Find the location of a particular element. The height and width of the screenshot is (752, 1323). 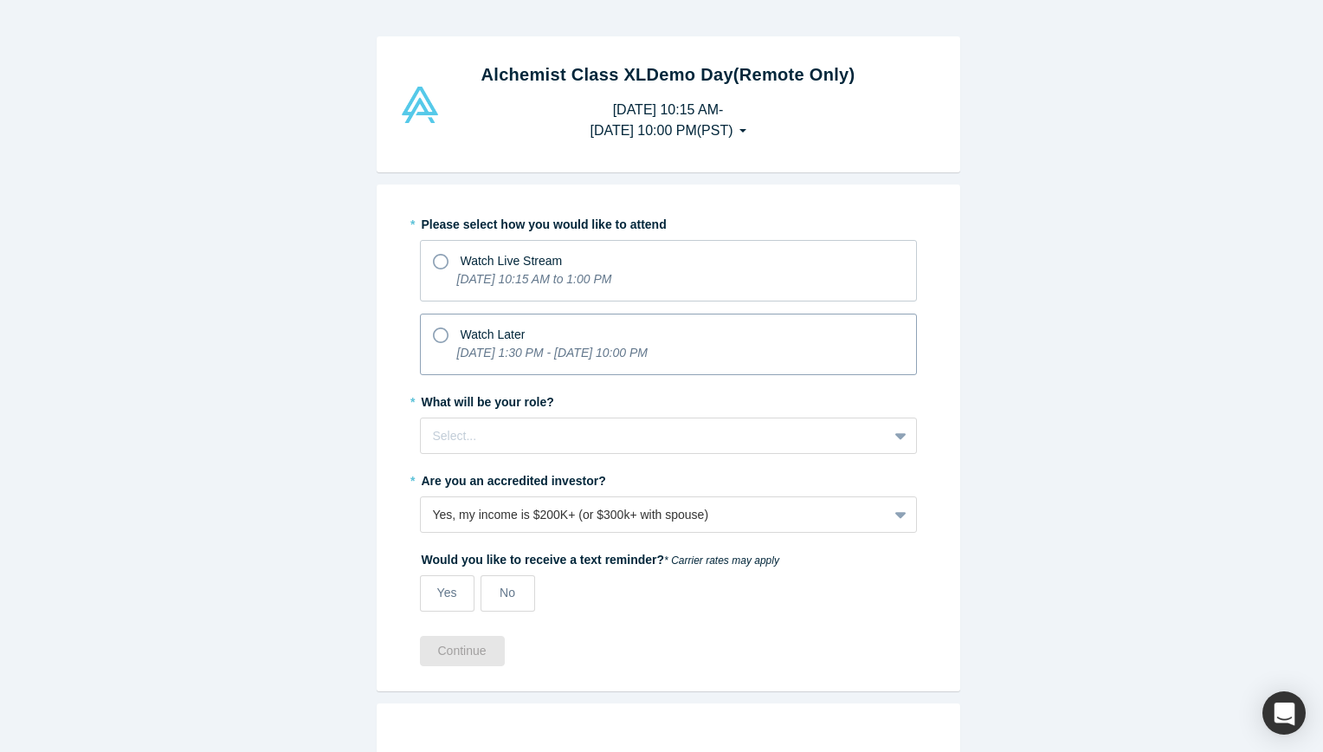

span: No is located at coordinates (508, 592).